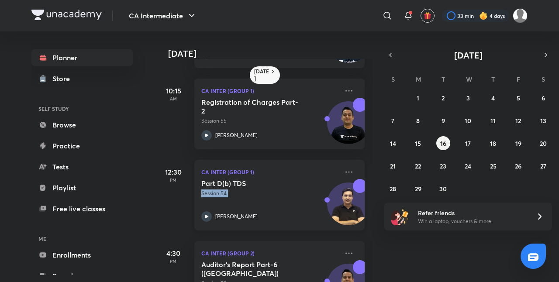  Describe the element at coordinates (443, 79) in the screenshot. I see `abbr: Tuesday` at that location.